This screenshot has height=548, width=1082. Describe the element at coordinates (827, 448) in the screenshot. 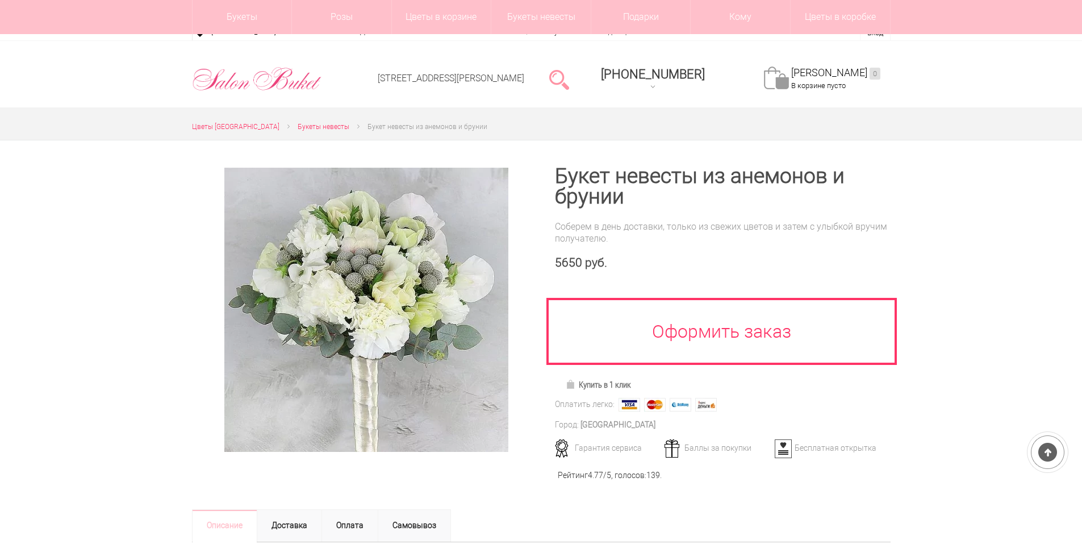

I see `div: Бесплатная открытка` at that location.